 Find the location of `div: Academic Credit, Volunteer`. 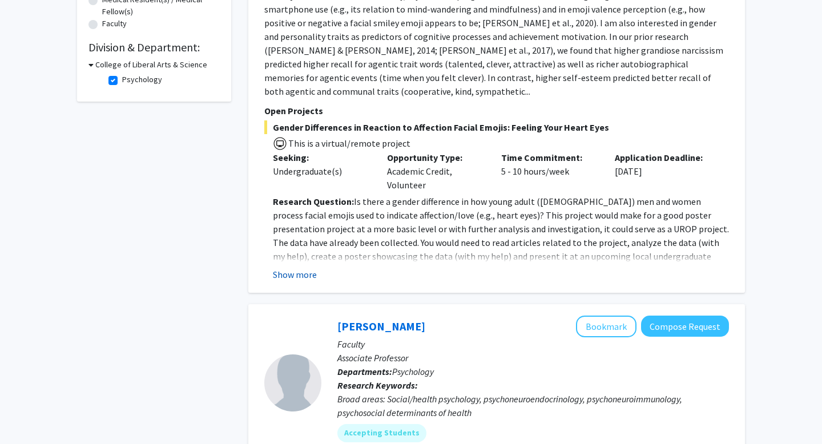

div: Academic Credit, Volunteer is located at coordinates (436, 171).